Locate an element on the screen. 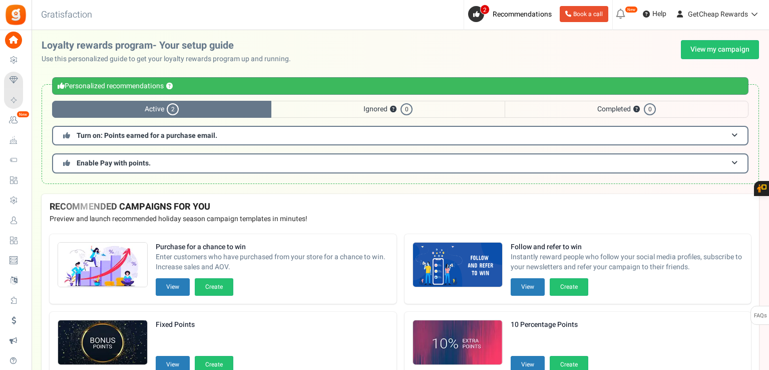 Image resolution: width=769 pixels, height=370 pixels. p: Use this personalized guide to get your loyalty rewards program up and running. is located at coordinates (170, 59).